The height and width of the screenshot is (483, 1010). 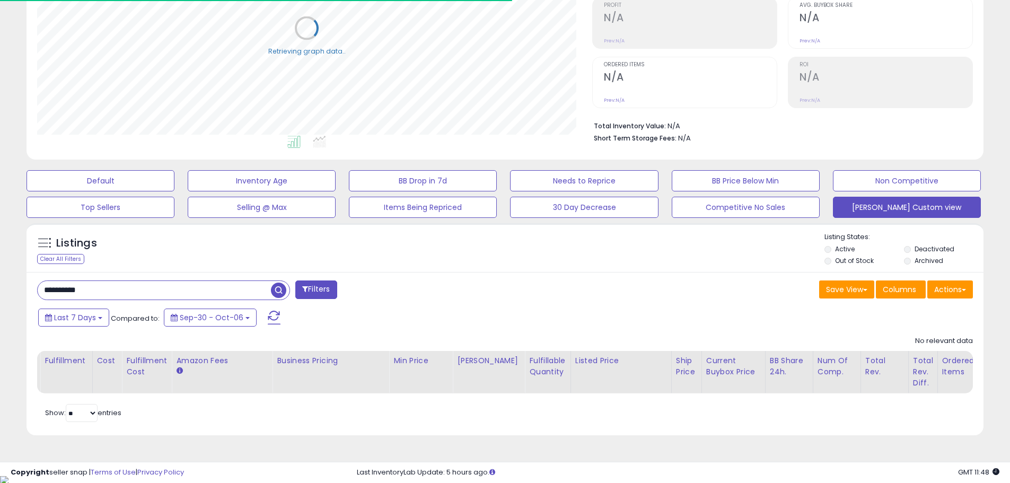 I want to click on button: 30 Day Decrease, so click(x=584, y=207).